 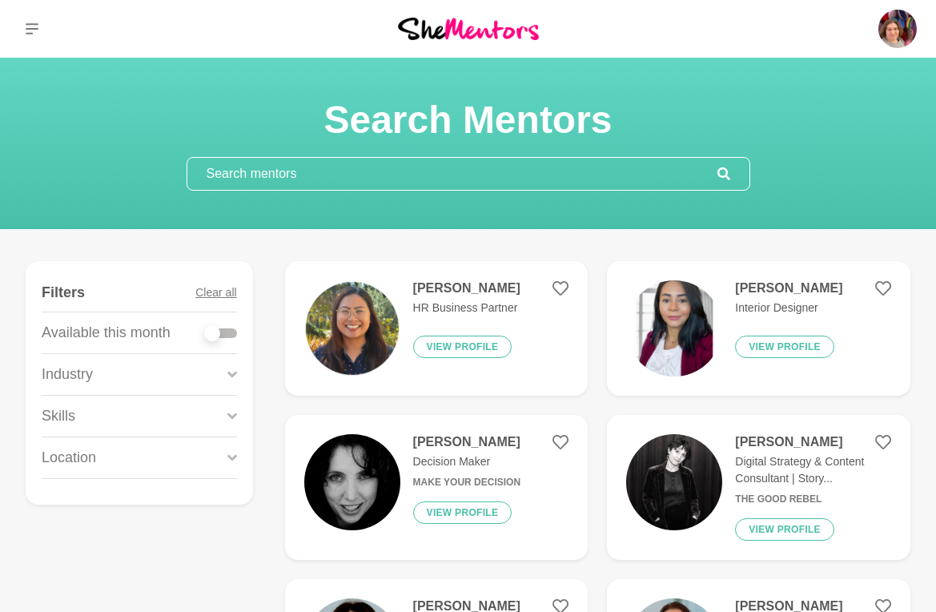 What do you see at coordinates (468, 28) in the screenshot?
I see `img: She Mentors Logo` at bounding box center [468, 28].